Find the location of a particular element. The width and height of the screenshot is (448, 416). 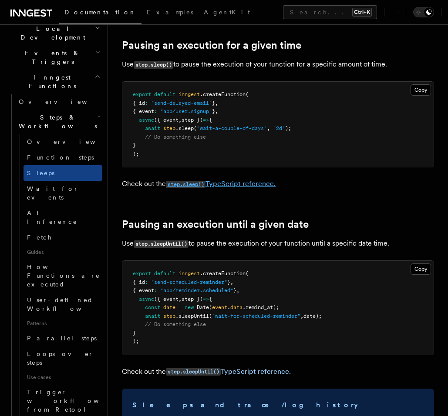

span: Documentation is located at coordinates (100, 12).